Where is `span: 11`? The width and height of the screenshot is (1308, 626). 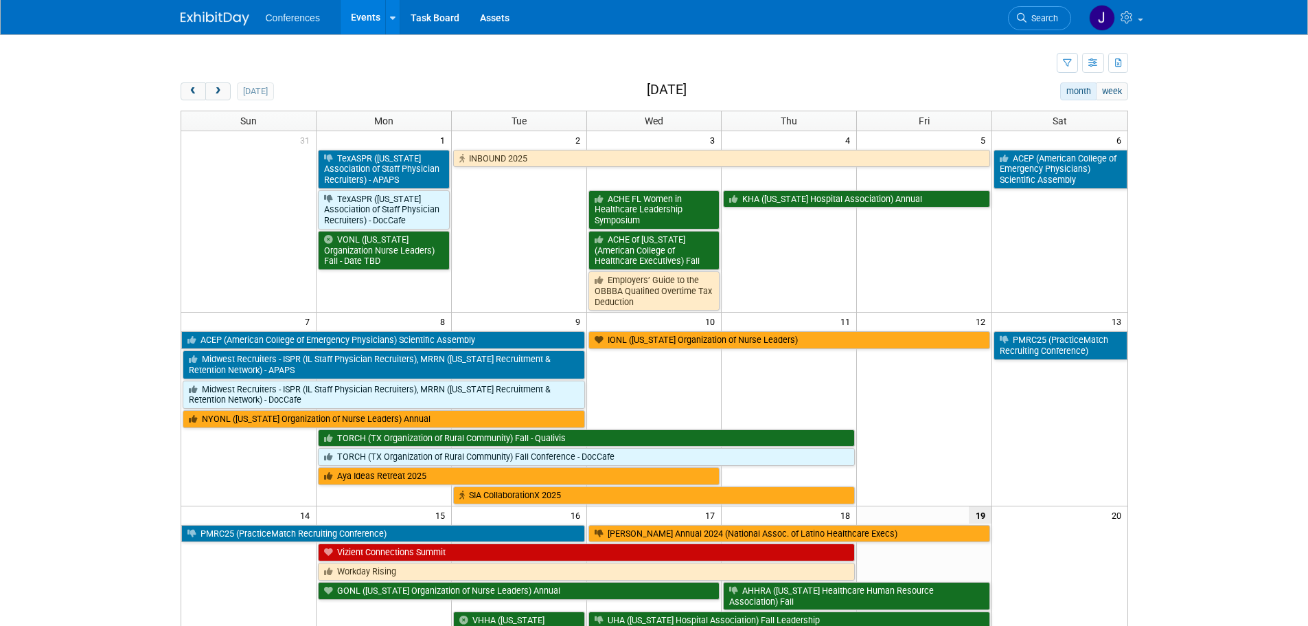
span: 11 is located at coordinates (847, 321).